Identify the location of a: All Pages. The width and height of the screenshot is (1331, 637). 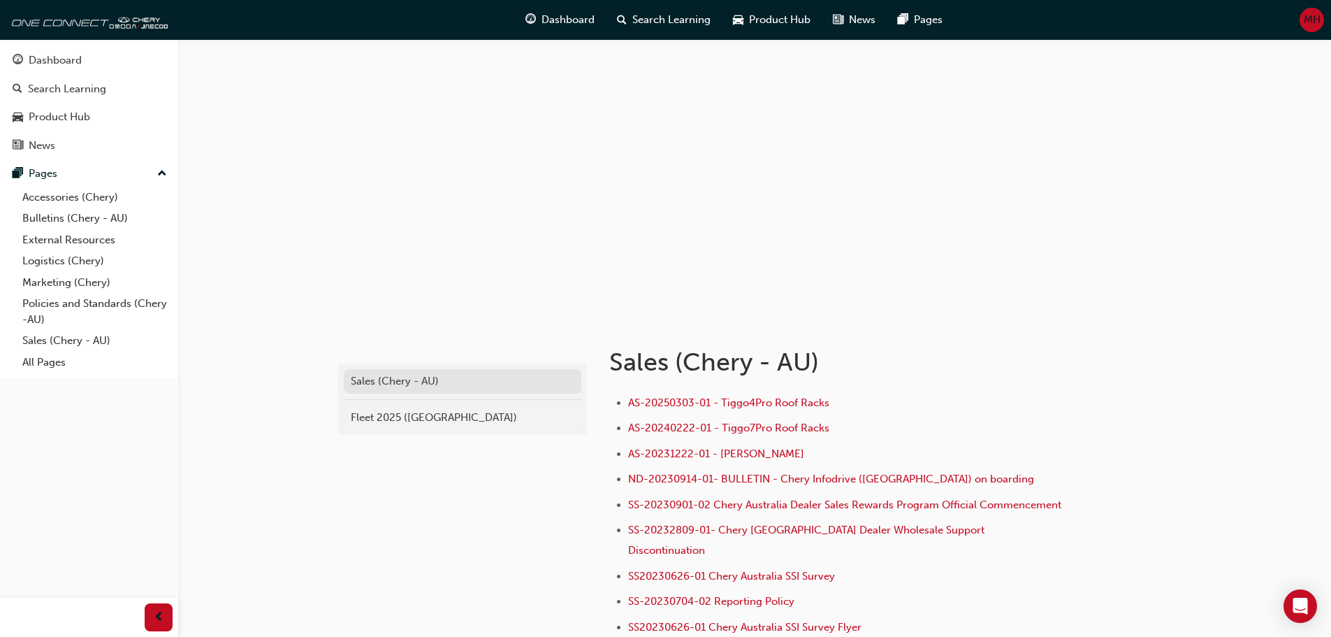
(94, 362).